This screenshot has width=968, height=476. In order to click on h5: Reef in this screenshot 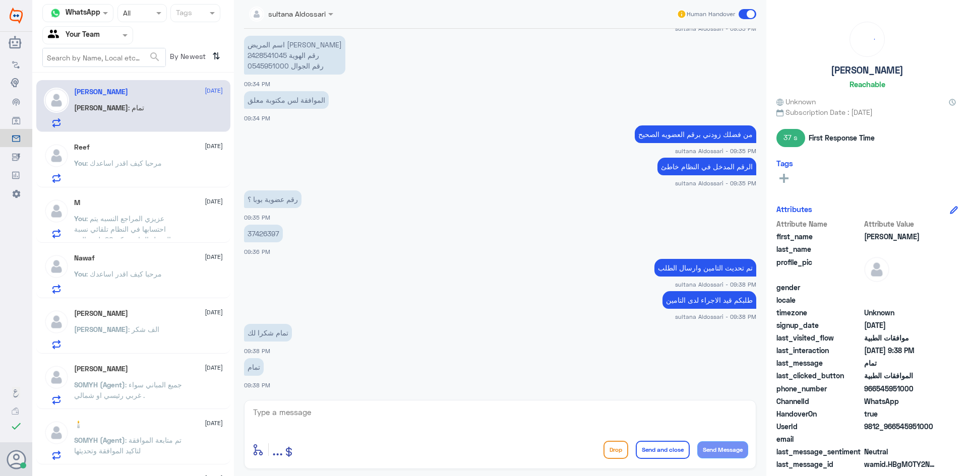, I will do `click(82, 147)`.